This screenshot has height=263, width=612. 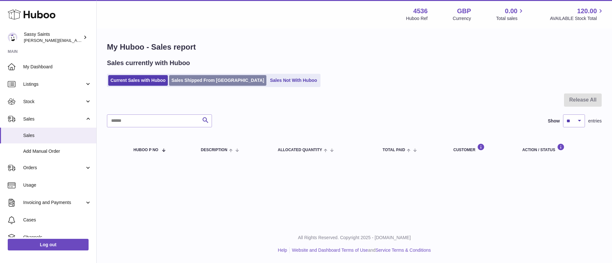 I want to click on span: AVAILABLE Stock Total, so click(x=577, y=18).